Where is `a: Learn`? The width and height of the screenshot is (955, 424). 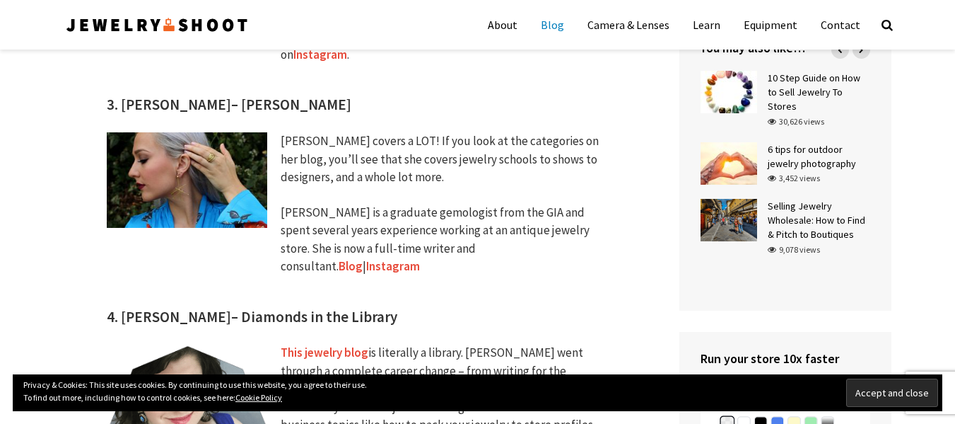
a: Learn is located at coordinates (707, 25).